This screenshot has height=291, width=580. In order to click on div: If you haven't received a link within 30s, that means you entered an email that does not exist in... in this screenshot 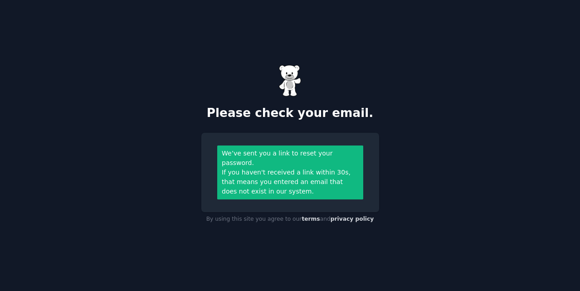, I will do `click(290, 182)`.